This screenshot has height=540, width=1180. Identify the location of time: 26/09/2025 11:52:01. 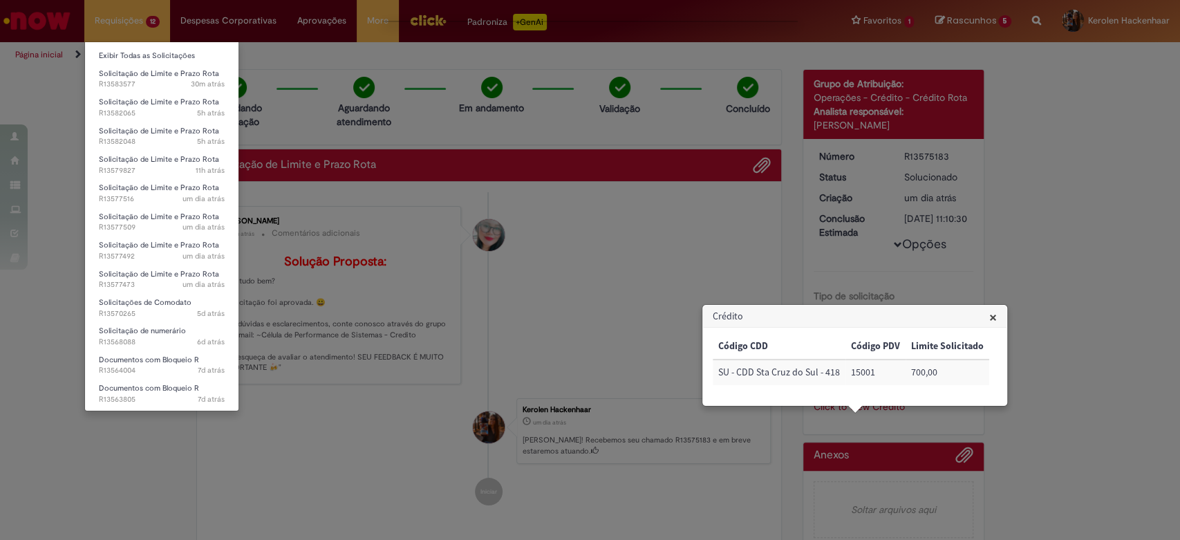
(211, 313).